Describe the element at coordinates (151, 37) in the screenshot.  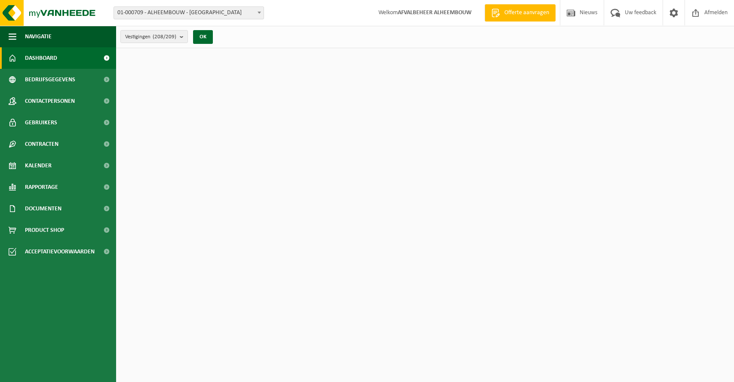
I see `span: Vestigingen` at that location.